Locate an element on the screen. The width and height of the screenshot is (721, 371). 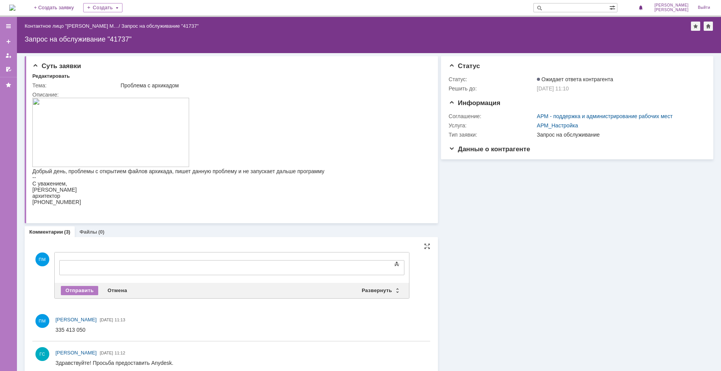
span: 11:12 is located at coordinates (120, 353).